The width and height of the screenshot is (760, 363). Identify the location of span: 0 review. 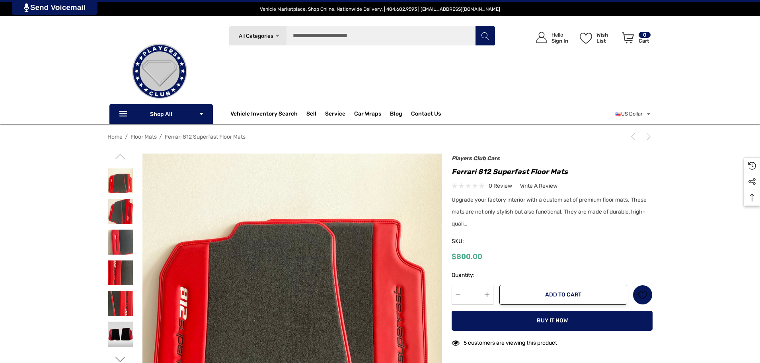
(500, 186).